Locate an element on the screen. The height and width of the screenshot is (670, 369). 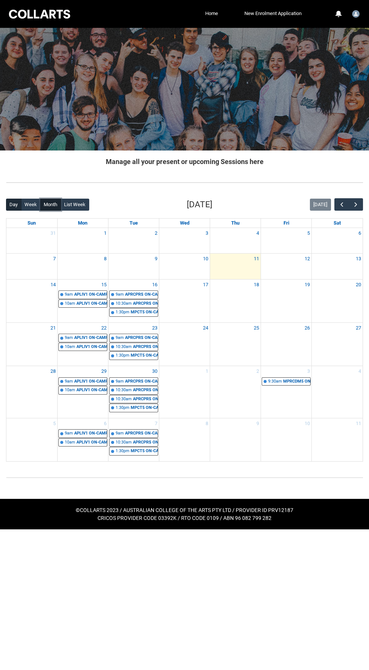
button: Day is located at coordinates (14, 205).